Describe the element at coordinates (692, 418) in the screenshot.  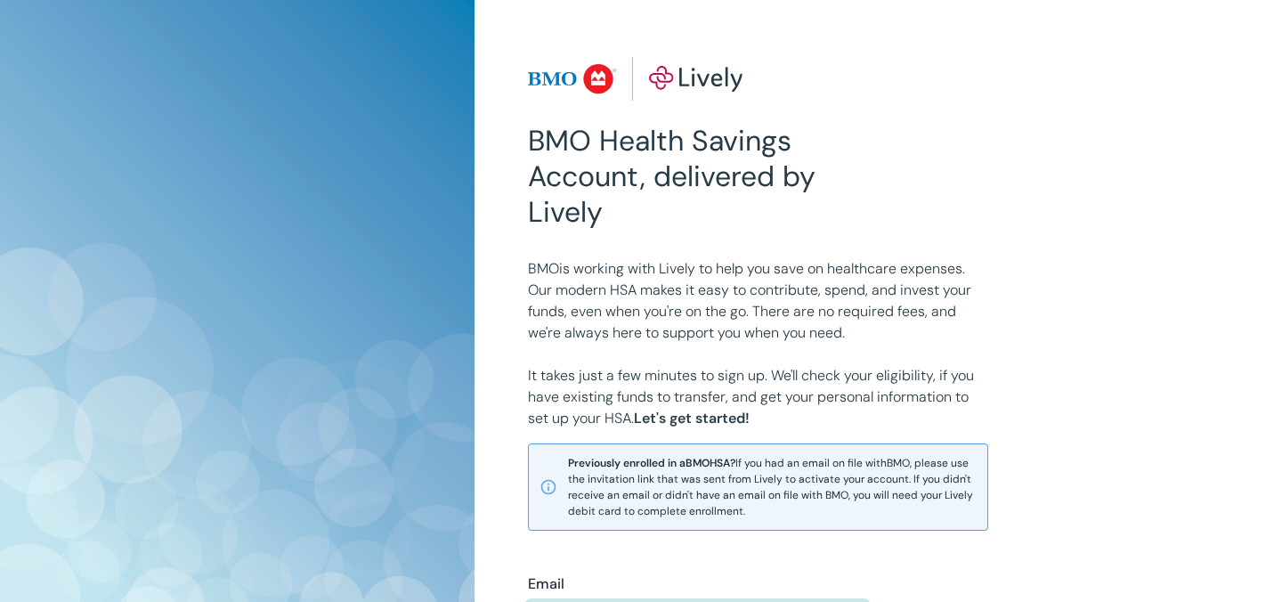
I see `strong: Let's get started!` at that location.